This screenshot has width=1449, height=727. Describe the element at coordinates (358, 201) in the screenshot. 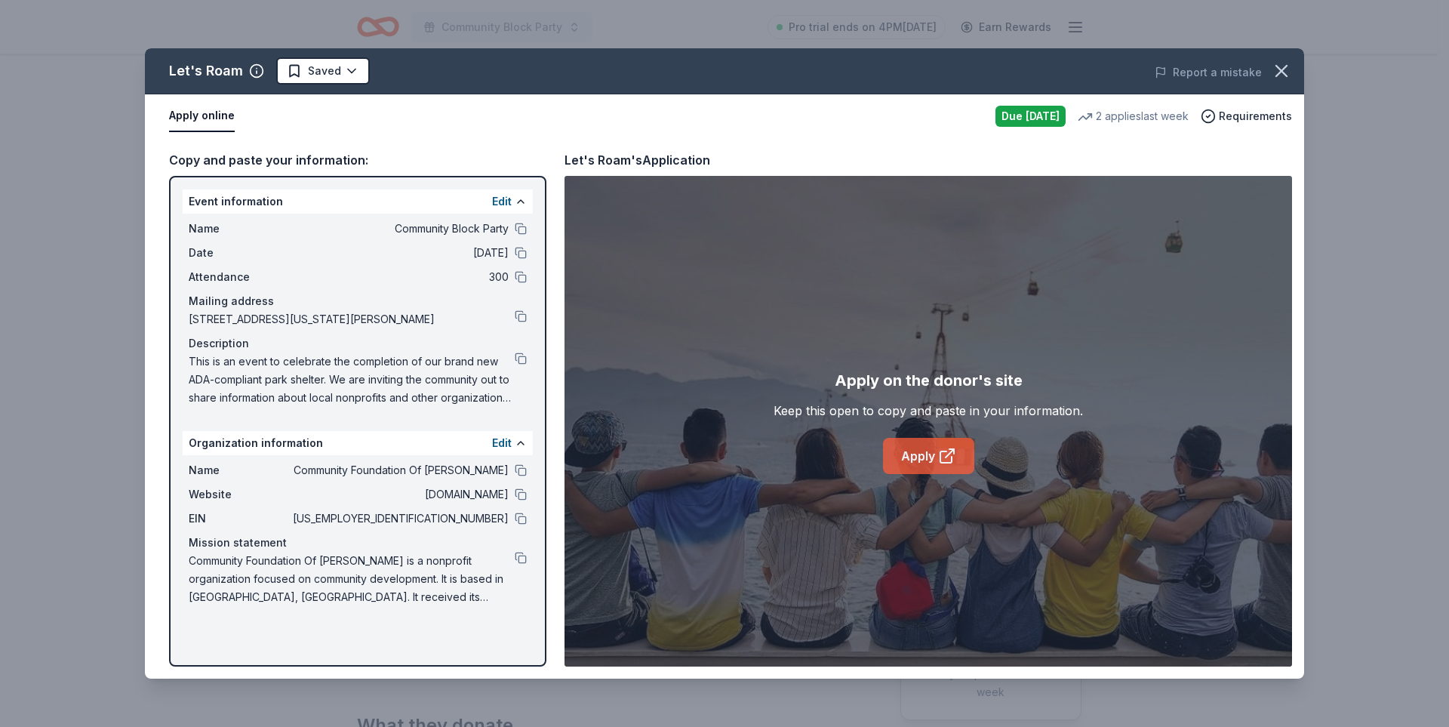

I see `div: Event information` at that location.